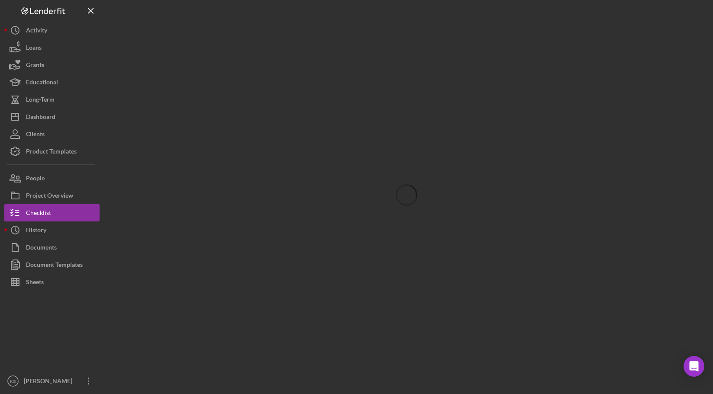  I want to click on a: Long-Term, so click(52, 100).